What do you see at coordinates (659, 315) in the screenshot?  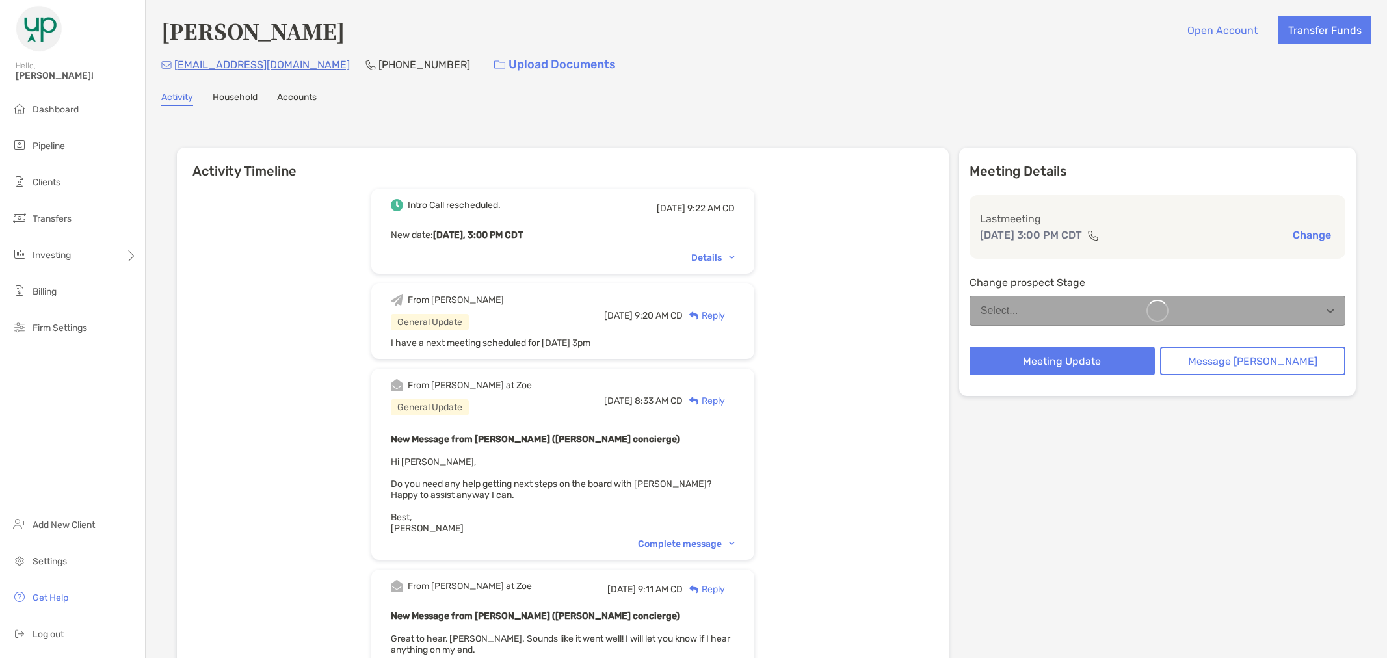 I see `span: 9:20 AM CD` at bounding box center [659, 315].